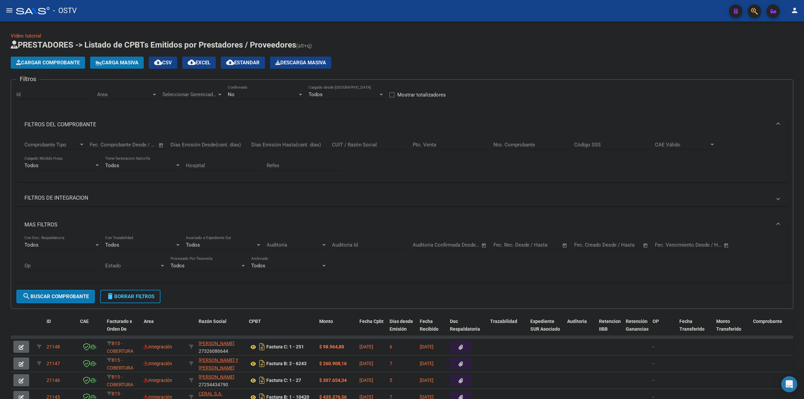  I want to click on datatable-header-cell: OP, so click(664, 329).